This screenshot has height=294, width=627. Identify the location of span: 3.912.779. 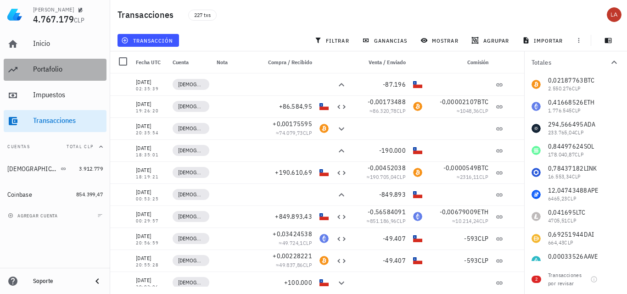
(91, 169).